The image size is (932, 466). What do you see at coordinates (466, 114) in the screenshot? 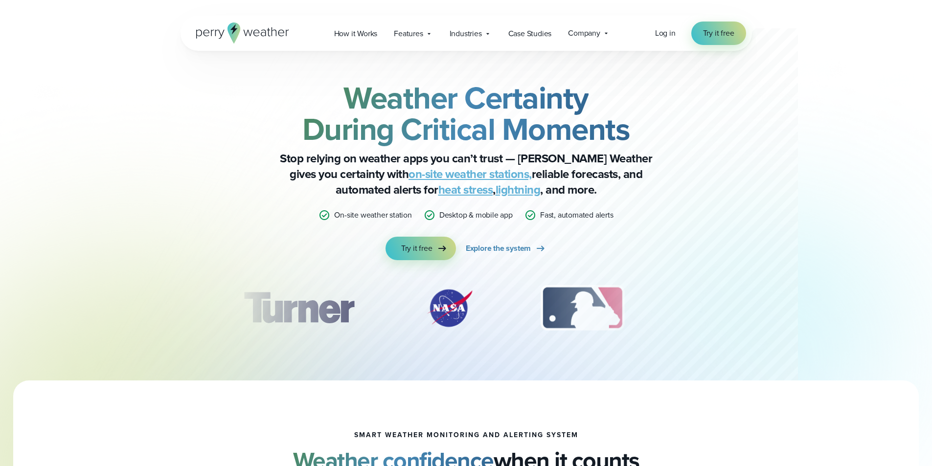
I see `strong: Weather Certainty During Critical Moments` at bounding box center [466, 114].